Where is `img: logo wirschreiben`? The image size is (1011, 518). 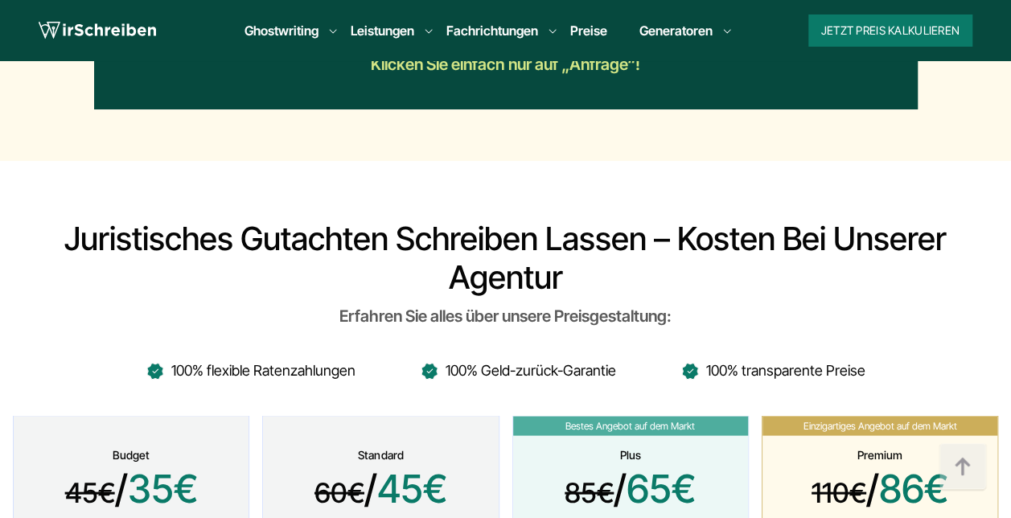 img: logo wirschreiben is located at coordinates (97, 31).